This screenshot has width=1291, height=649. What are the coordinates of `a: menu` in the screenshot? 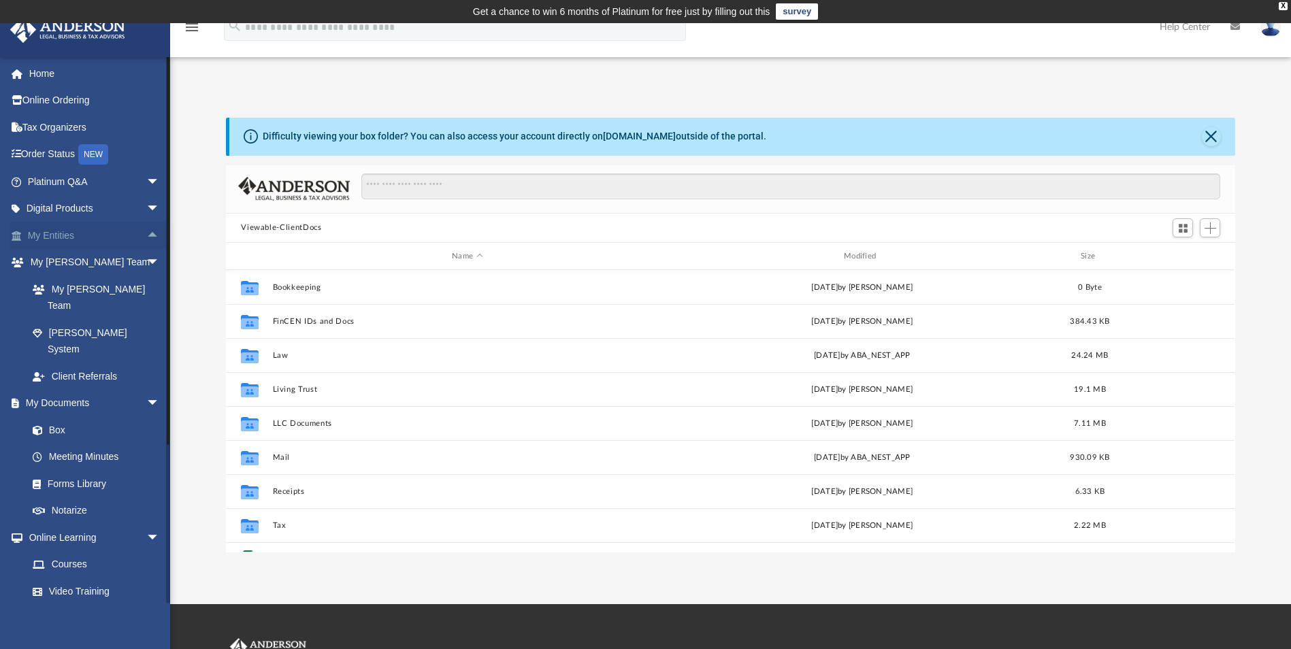 It's located at (192, 31).